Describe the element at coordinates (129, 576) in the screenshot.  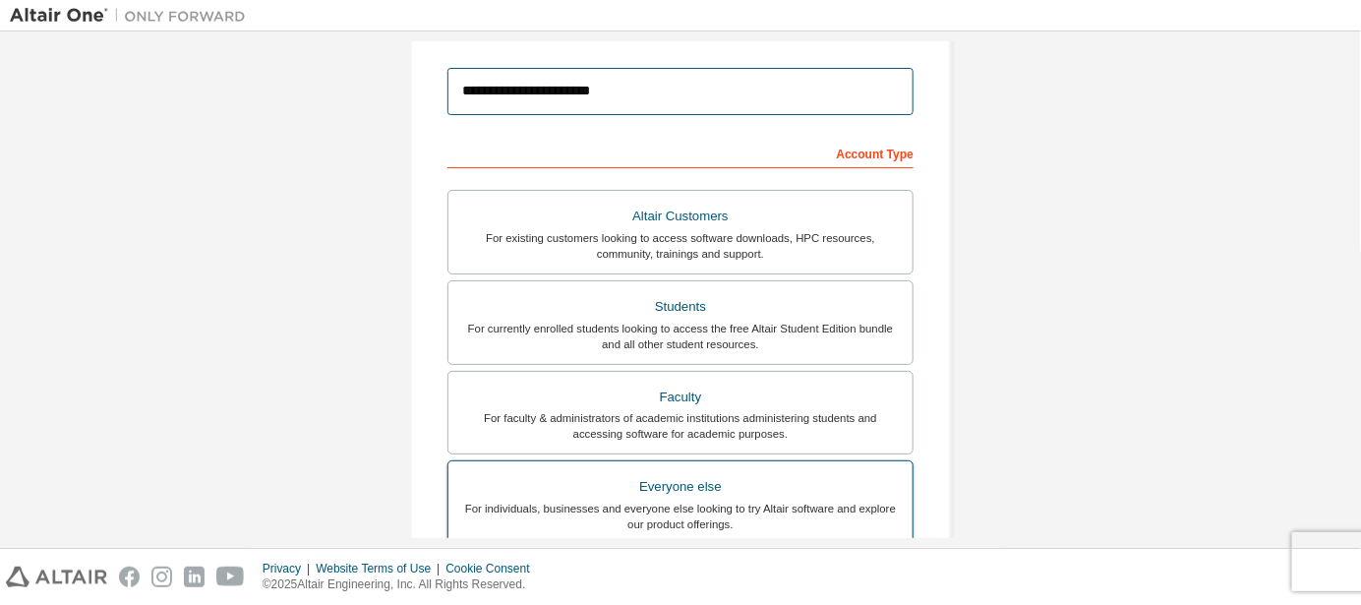
I see `img: facebook.svg` at that location.